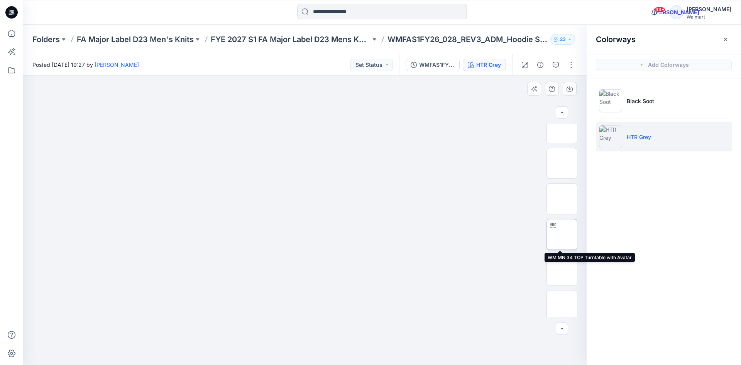  I want to click on h2: Colorways, so click(615, 39).